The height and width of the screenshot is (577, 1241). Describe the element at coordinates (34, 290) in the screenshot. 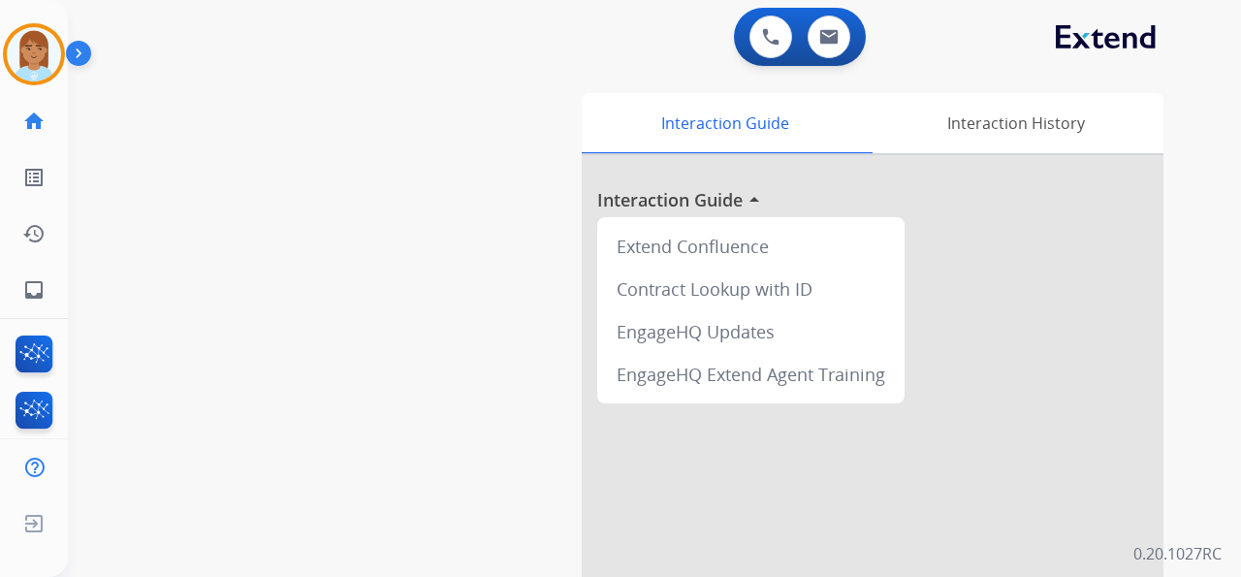

I see `mat-icon: inbox` at that location.